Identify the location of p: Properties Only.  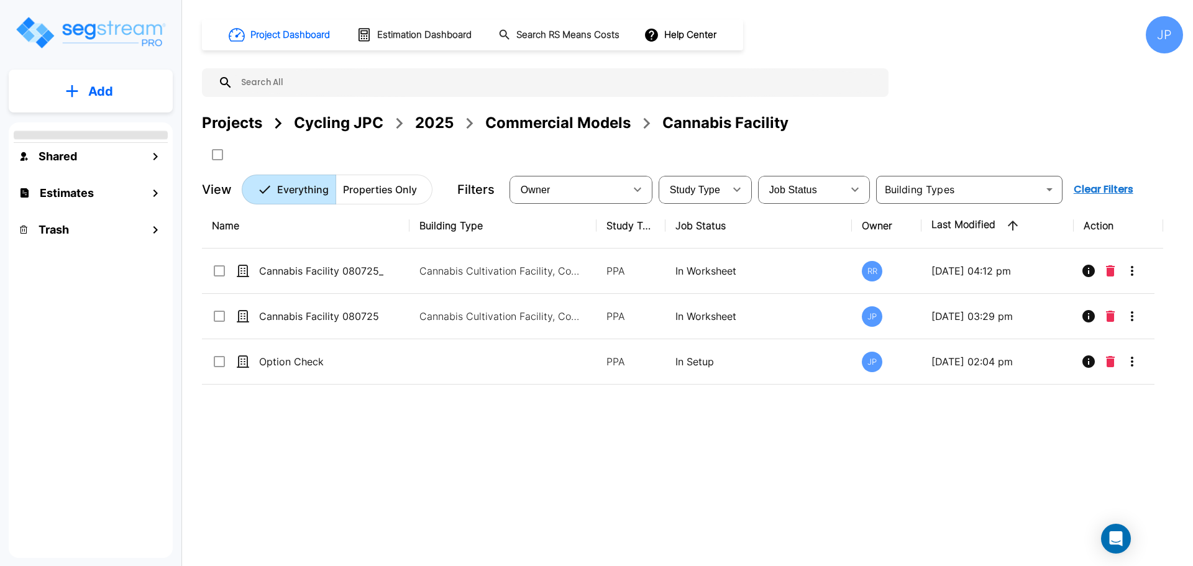
(380, 190).